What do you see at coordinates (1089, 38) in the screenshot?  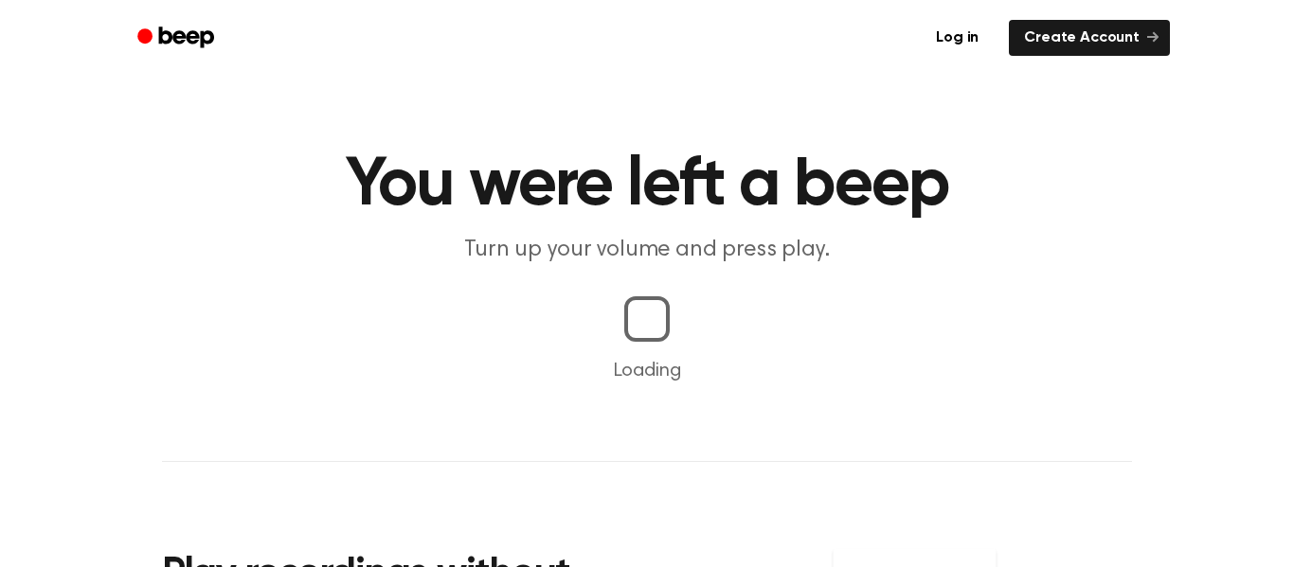 I see `a: Create Account` at bounding box center [1089, 38].